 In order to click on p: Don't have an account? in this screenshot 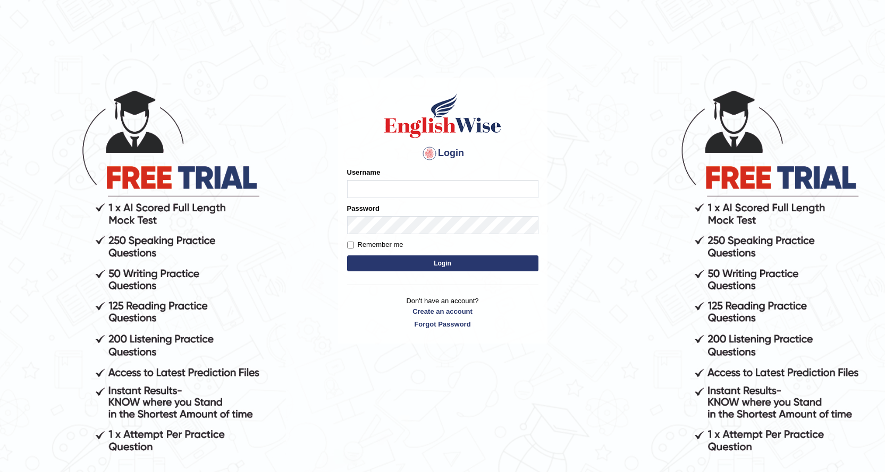, I will do `click(443, 312)`.